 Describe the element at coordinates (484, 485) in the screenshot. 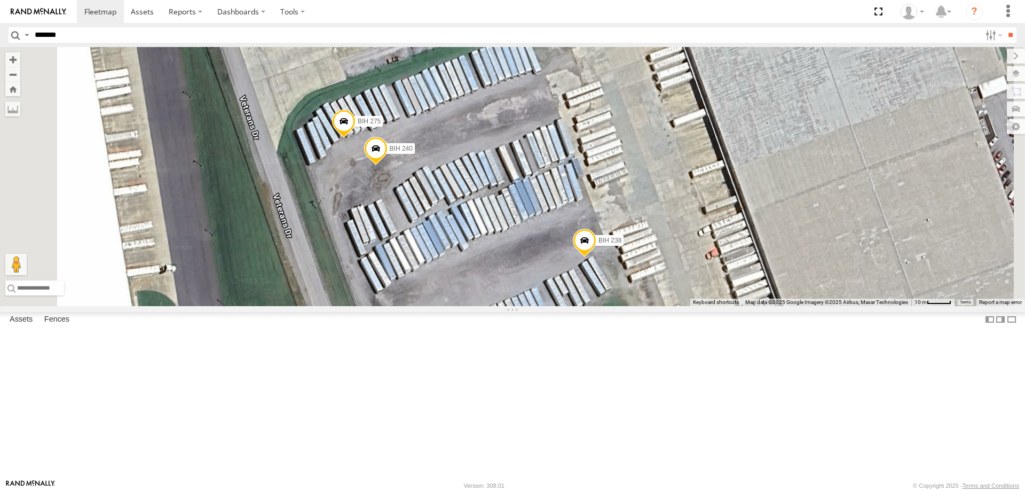

I see `div: Version: 308.01` at that location.